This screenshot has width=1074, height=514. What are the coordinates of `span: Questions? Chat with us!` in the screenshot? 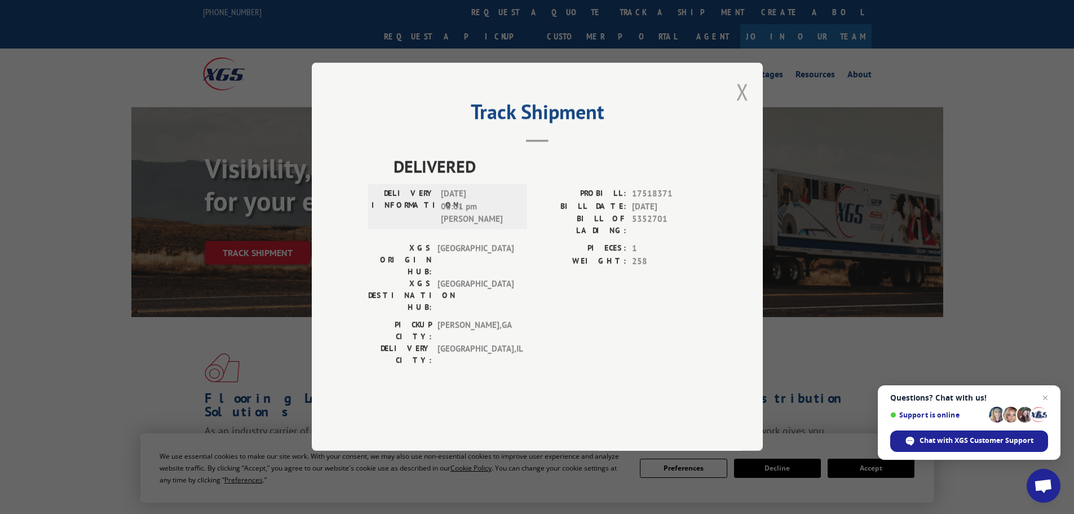 It's located at (969, 398).